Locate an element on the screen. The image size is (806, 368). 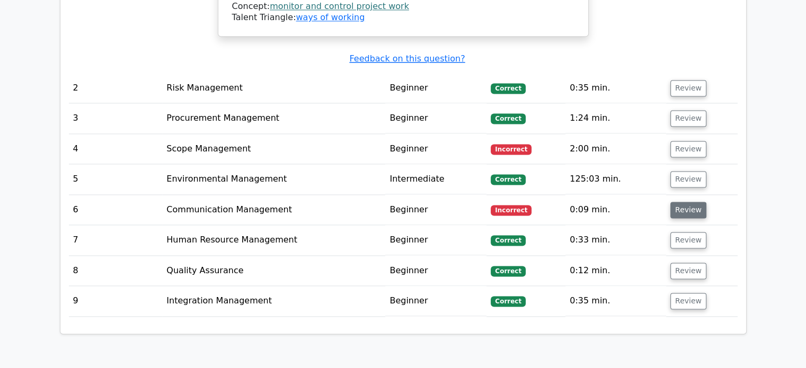
td: Human Resource Management is located at coordinates (273, 240).